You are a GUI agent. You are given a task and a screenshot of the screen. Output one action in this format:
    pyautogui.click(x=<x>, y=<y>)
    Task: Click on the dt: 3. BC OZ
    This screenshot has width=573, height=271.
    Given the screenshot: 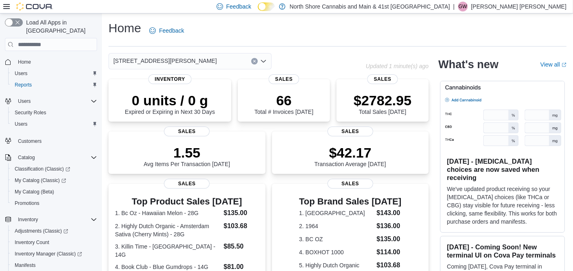 What is the action you would take?
    pyautogui.click(x=336, y=239)
    